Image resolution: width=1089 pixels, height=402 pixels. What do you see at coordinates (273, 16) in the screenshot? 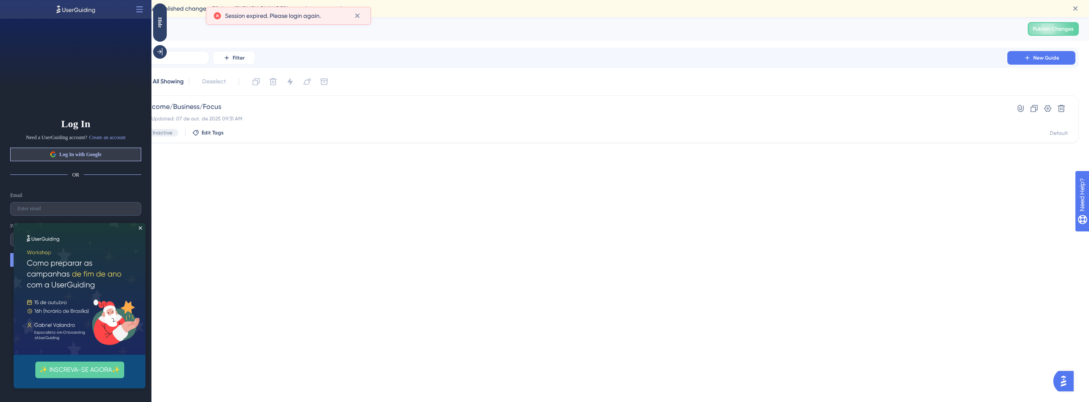
I see `span: Session expired. Please login again.` at bounding box center [273, 16].